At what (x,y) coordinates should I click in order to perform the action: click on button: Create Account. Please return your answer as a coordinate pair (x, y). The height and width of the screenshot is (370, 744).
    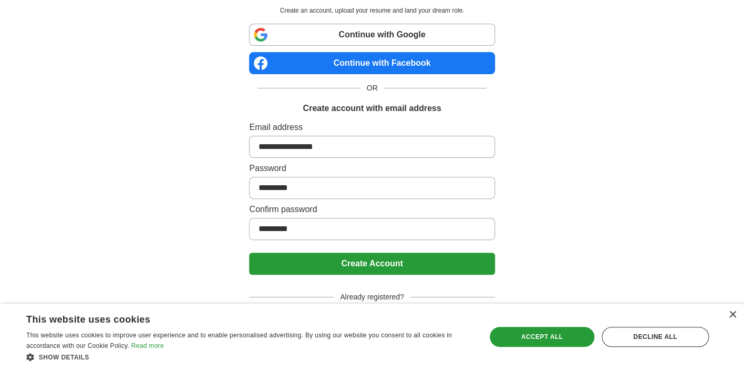
    Looking at the image, I should click on (372, 263).